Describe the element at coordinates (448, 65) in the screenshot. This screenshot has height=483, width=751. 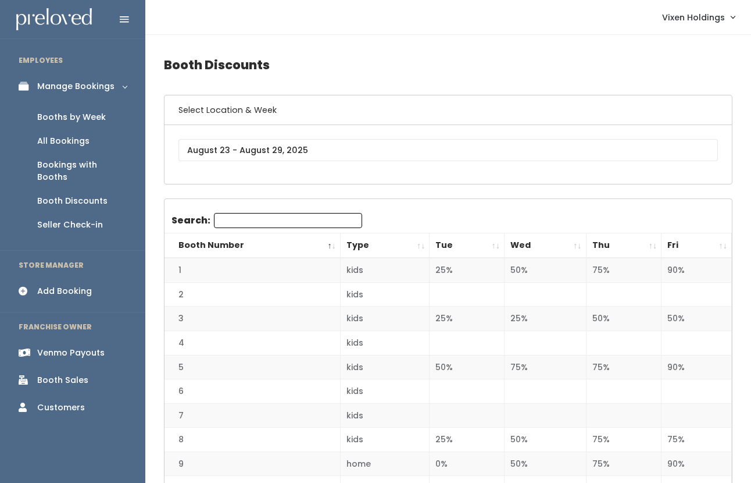
I see `h4: Booth Discounts` at that location.